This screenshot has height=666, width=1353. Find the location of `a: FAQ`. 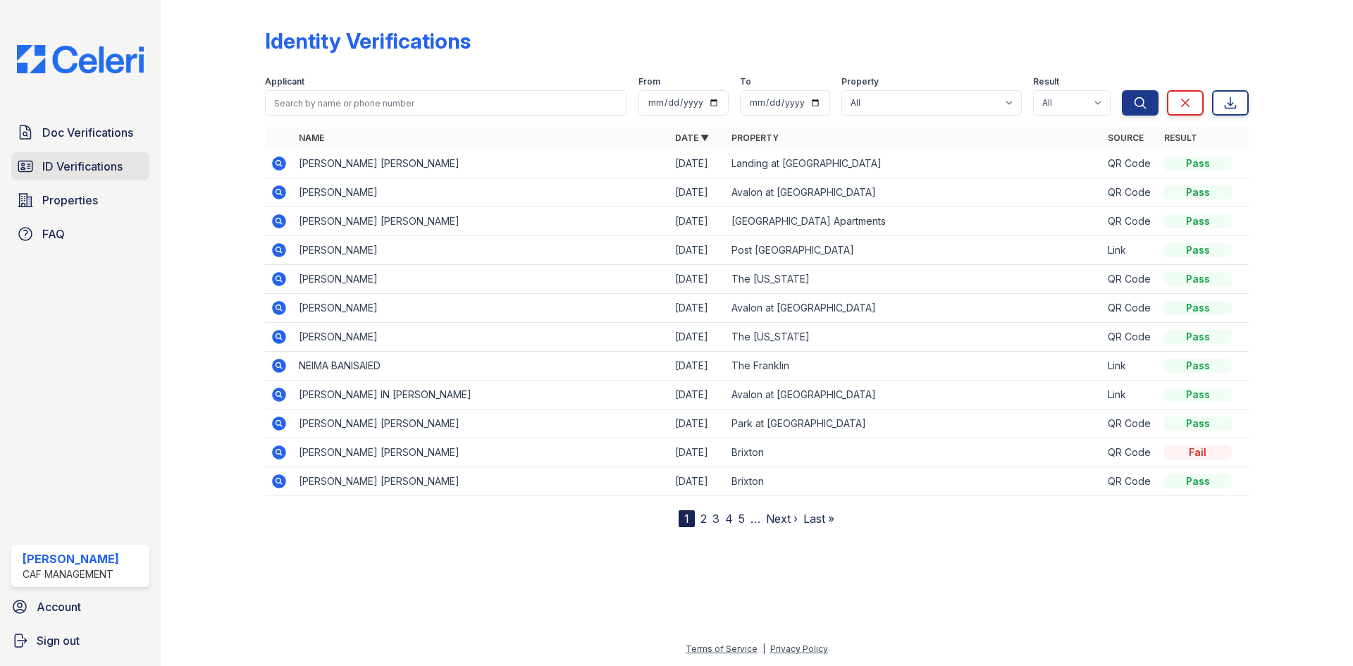

a: FAQ is located at coordinates (80, 234).